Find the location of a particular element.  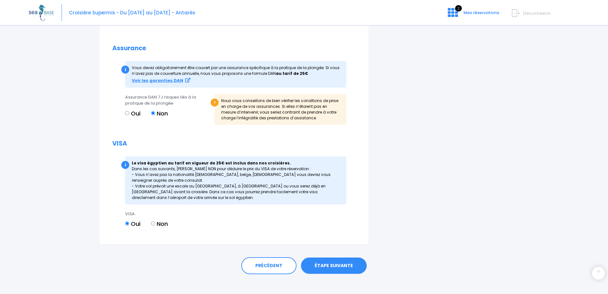

h2: Assurance is located at coordinates (234, 48).